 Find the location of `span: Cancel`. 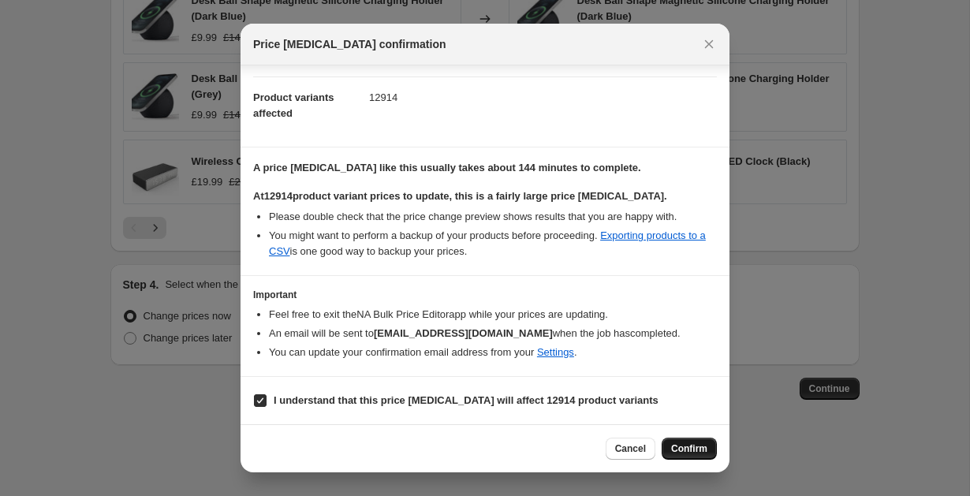

span: Cancel is located at coordinates (630, 449).